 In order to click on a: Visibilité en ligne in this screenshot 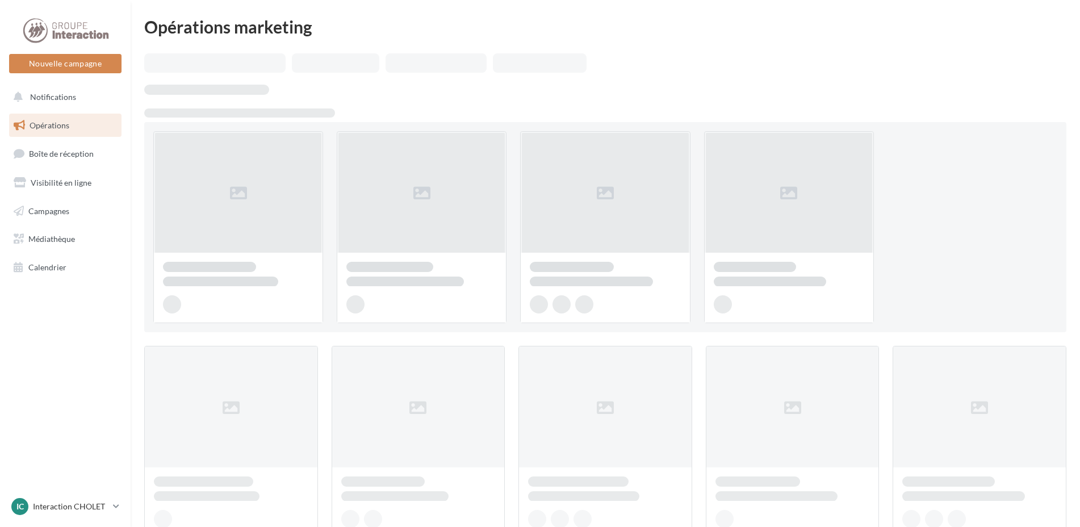, I will do `click(65, 183)`.